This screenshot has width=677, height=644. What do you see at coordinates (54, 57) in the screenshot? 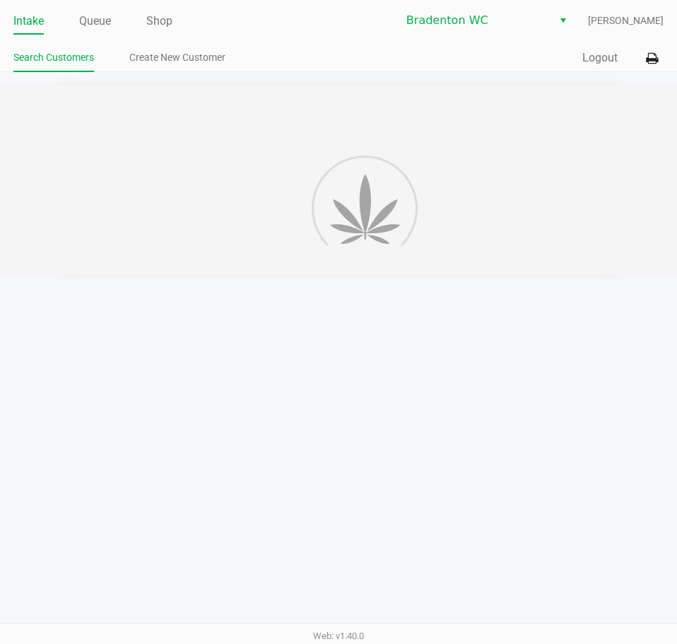
I see `a: Search Customers` at bounding box center [54, 57].